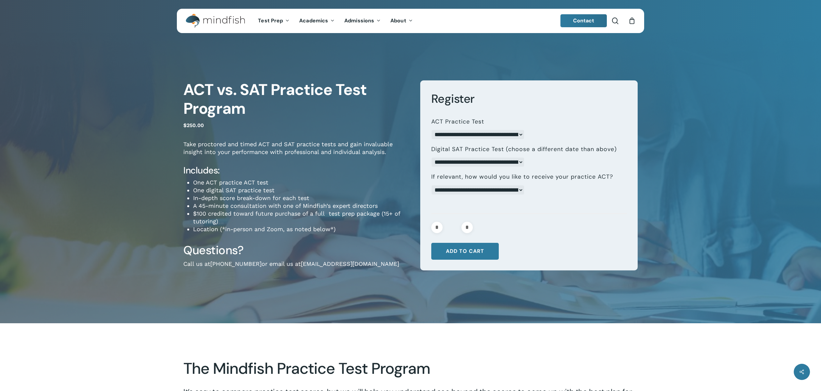  Describe the element at coordinates (632, 21) in the screenshot. I see `a: Cart` at that location.